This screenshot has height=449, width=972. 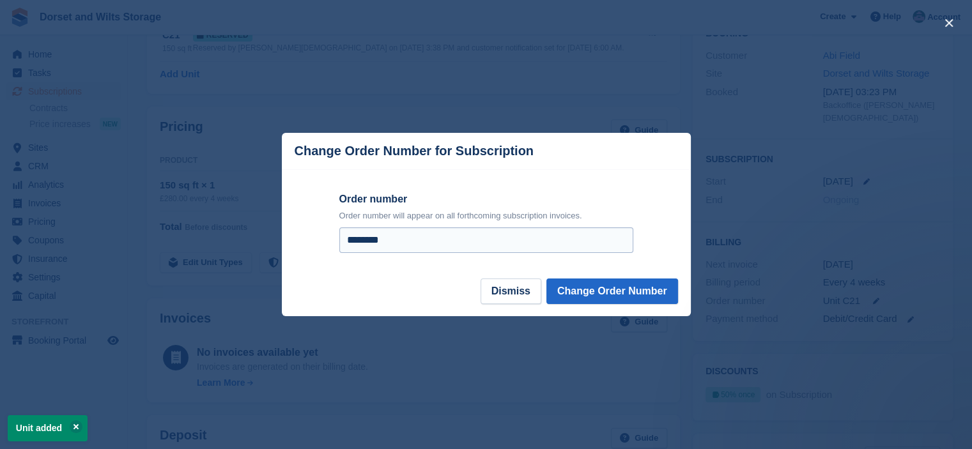 I want to click on button: Change Order Number, so click(x=612, y=291).